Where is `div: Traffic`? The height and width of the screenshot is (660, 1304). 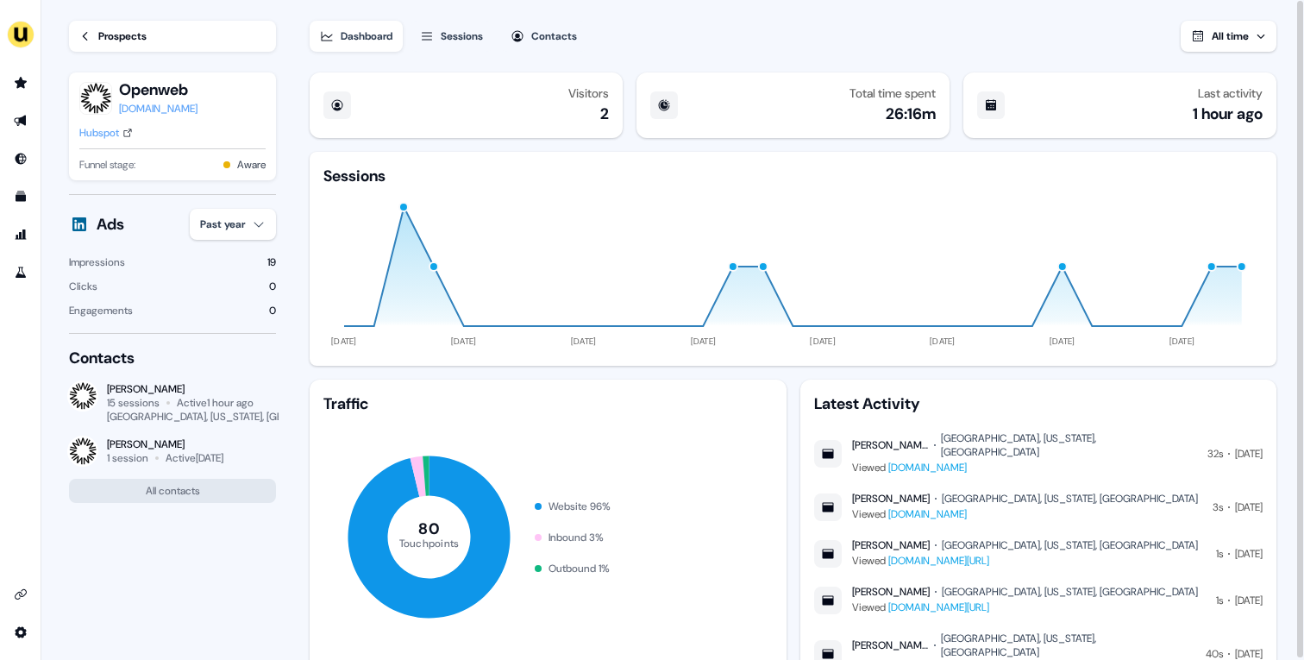
div: Traffic is located at coordinates (548, 404).